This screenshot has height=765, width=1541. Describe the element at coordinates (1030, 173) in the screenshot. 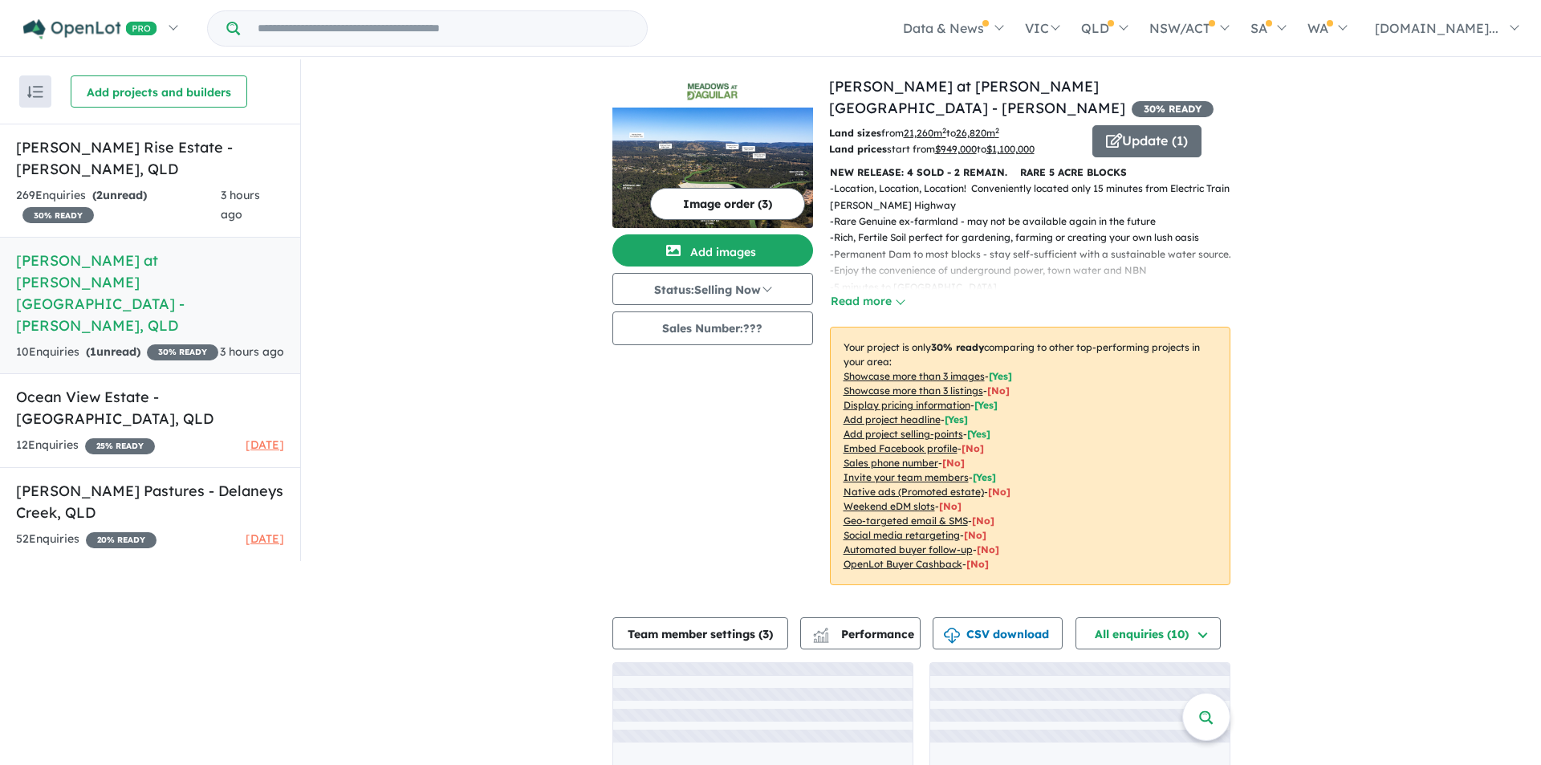

I see `p: NEW RELEASE: 4 SOLD - 2 REMAIN. RARE 5 ACRE BLOCKS` at that location.